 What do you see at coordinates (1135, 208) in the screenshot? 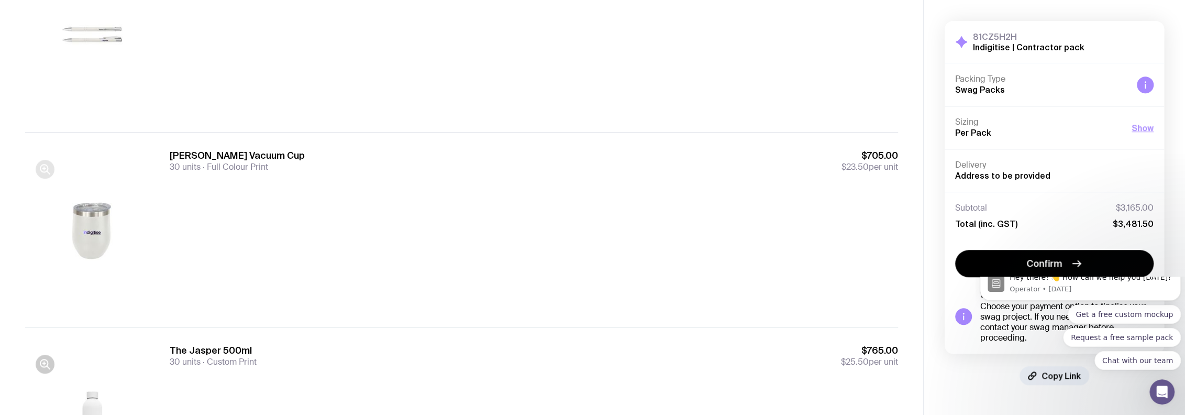
I see `span: $3,165.00` at bounding box center [1135, 208].